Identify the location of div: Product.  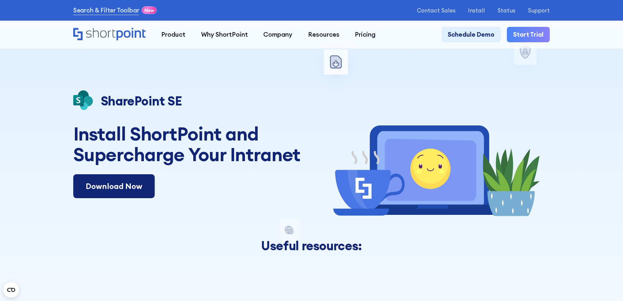
(173, 34).